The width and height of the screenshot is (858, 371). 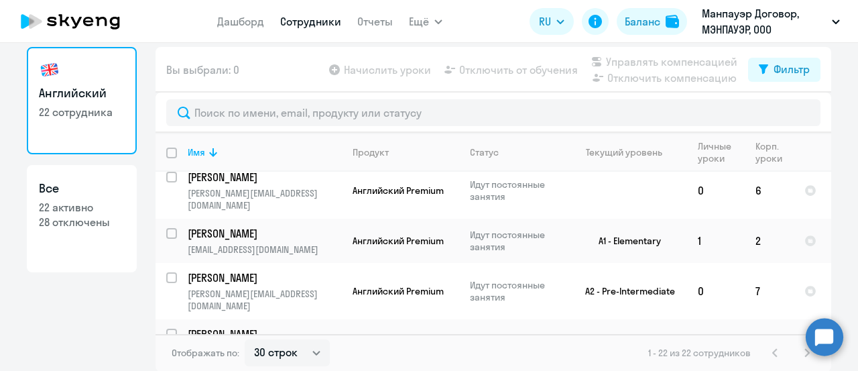 I want to click on td: A2 - Pre-Intermediate, so click(x=625, y=291).